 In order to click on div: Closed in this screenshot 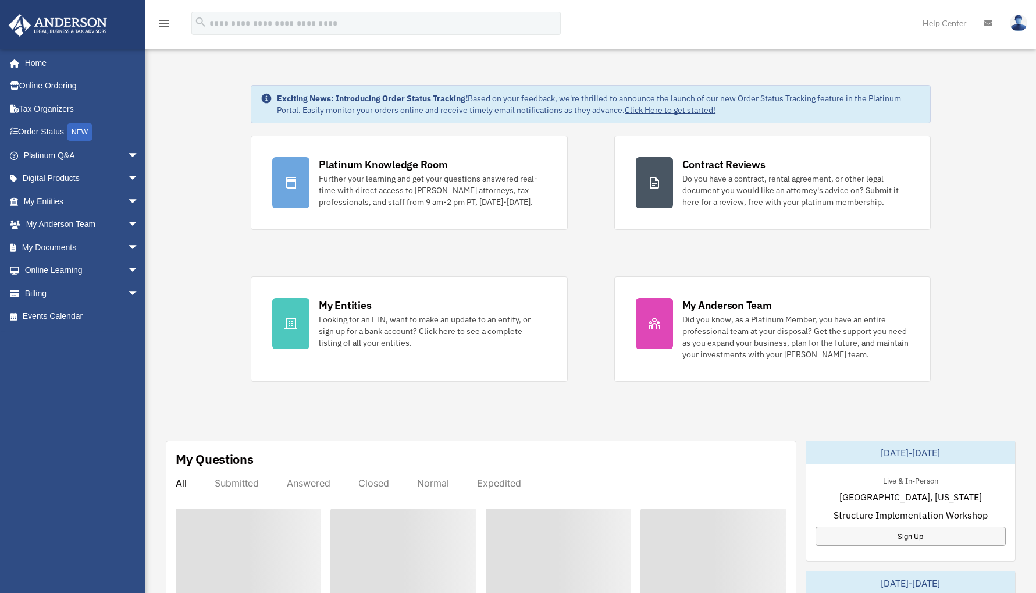, I will do `click(374, 483)`.